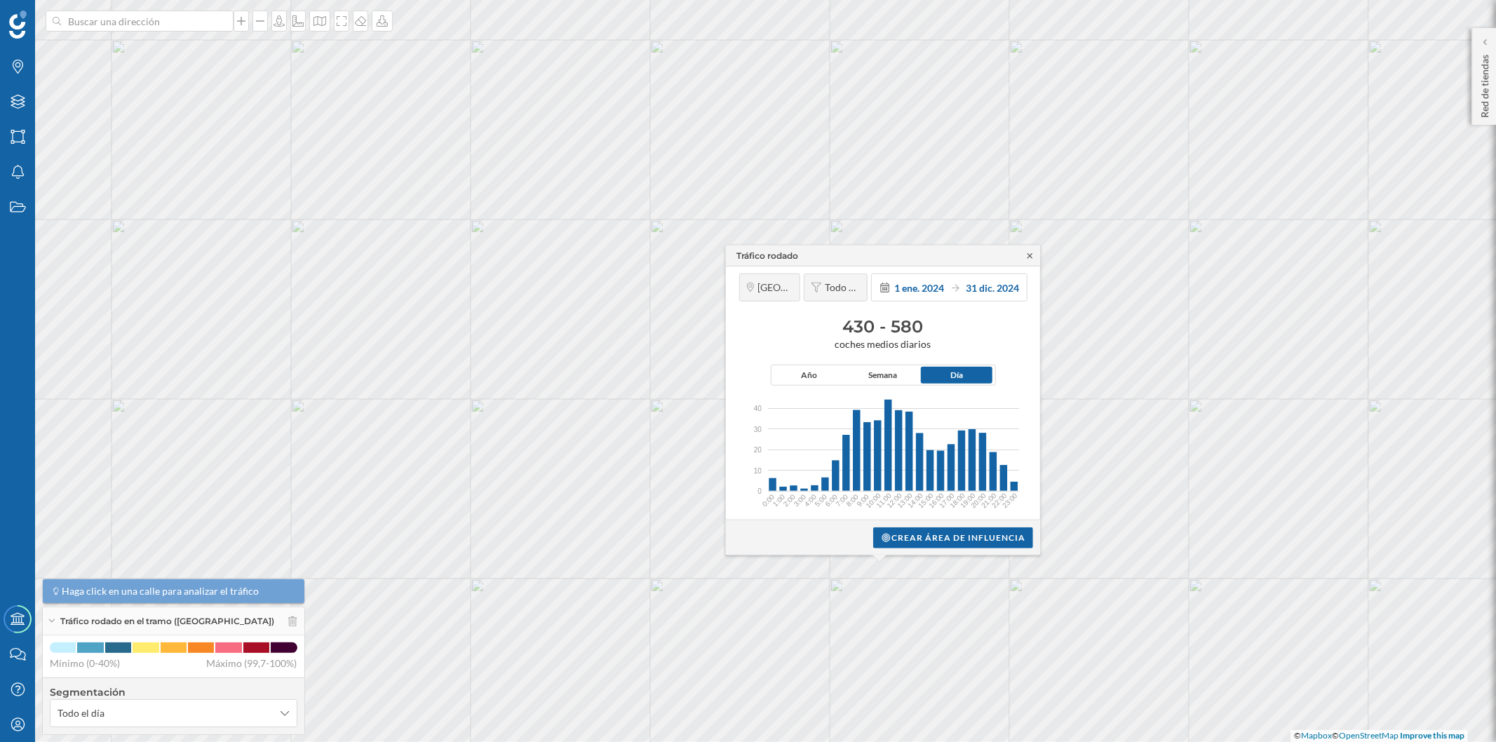 The width and height of the screenshot is (1496, 742). What do you see at coordinates (885, 501) in the screenshot?
I see `text: 11:00` at bounding box center [885, 501].